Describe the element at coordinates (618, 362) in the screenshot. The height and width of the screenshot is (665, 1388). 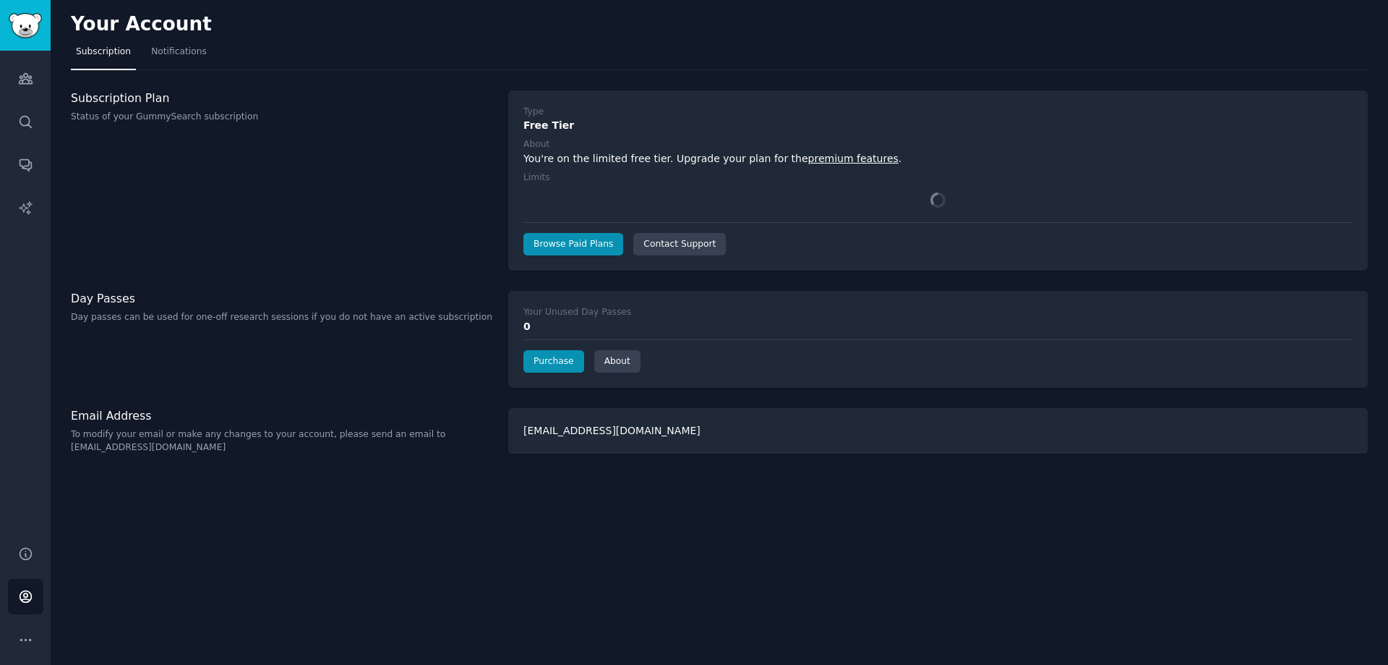
I see `a: About` at that location.